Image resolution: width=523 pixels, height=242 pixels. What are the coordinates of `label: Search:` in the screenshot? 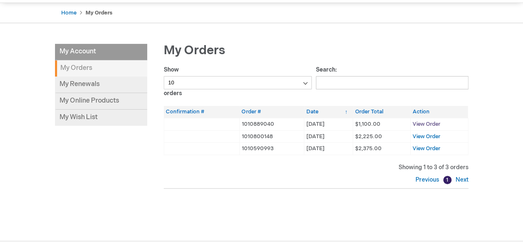 It's located at (392, 76).